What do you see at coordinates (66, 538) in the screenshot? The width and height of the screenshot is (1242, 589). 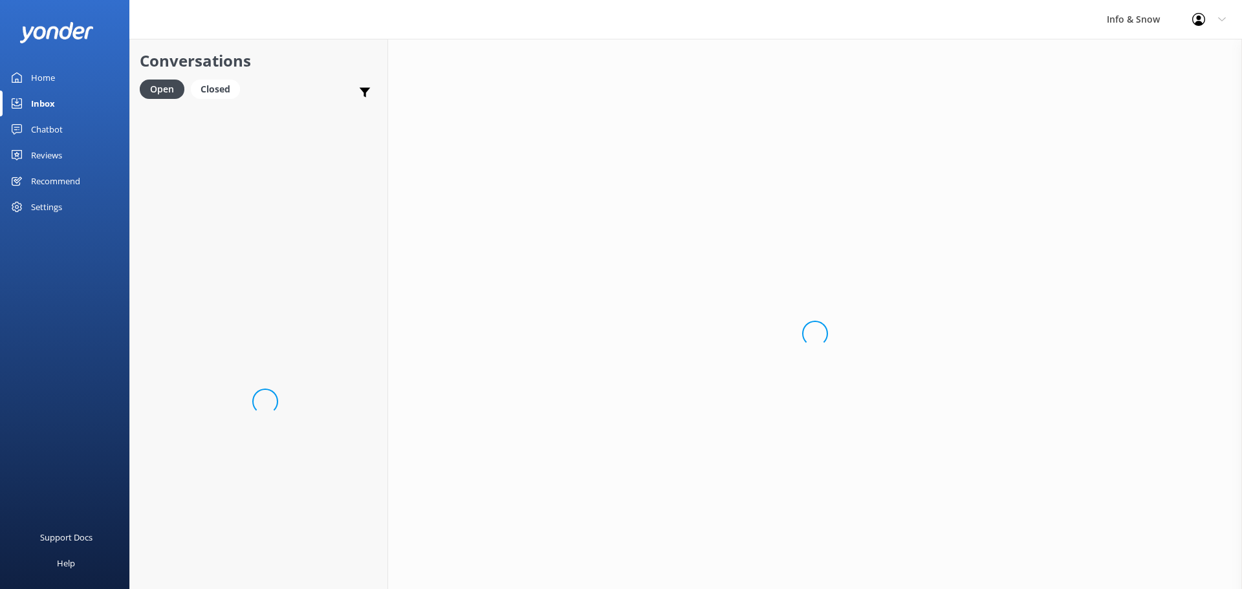 I see `div: Support Docs` at bounding box center [66, 538].